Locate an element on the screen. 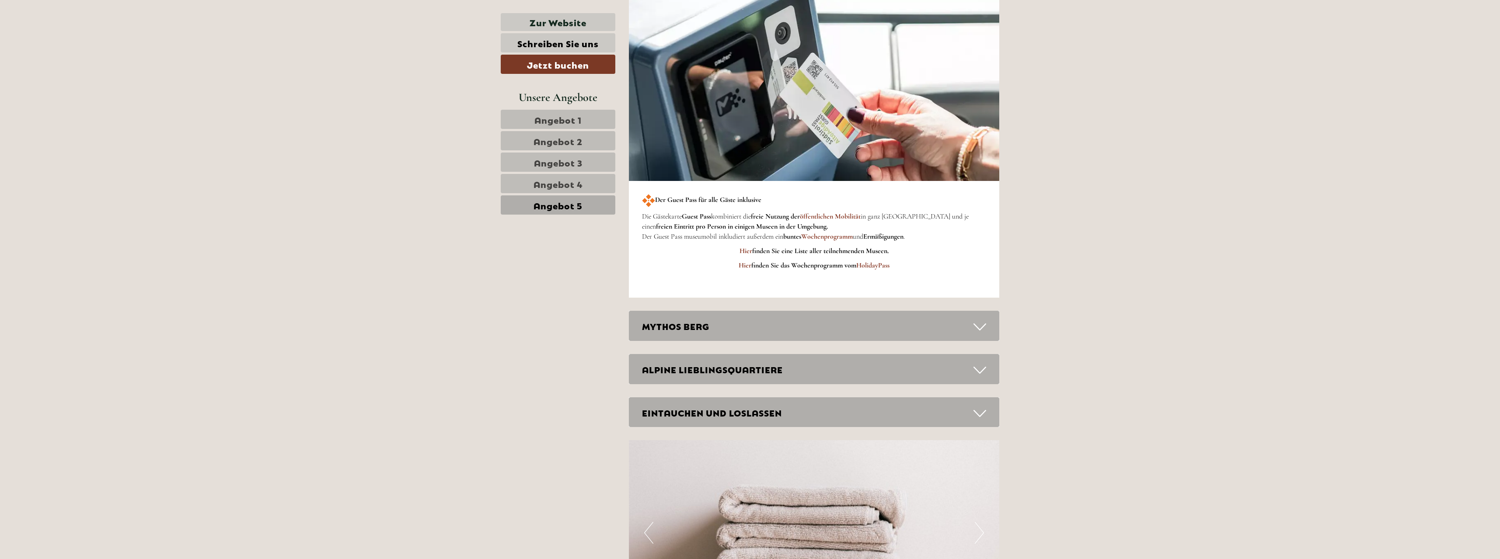  img: new-1 is located at coordinates (649, 201).